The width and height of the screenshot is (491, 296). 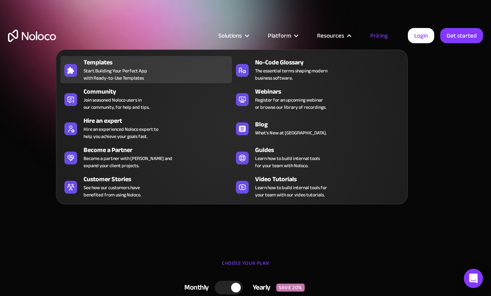 I want to click on a: Hire an expertHire an experienced Noloco expert tohelp you achieve your goals fast., so click(x=146, y=128).